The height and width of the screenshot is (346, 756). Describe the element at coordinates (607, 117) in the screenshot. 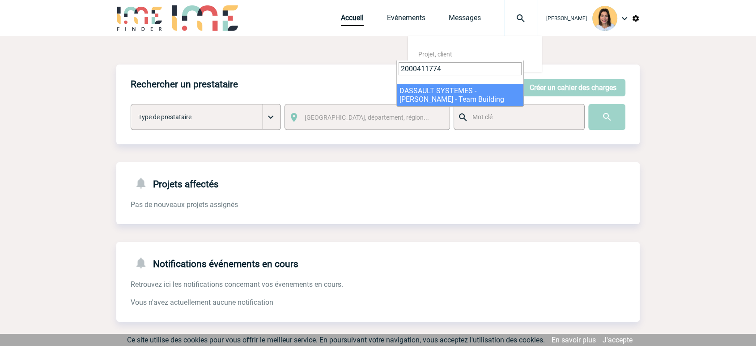

I see `input: Submit` at that location.